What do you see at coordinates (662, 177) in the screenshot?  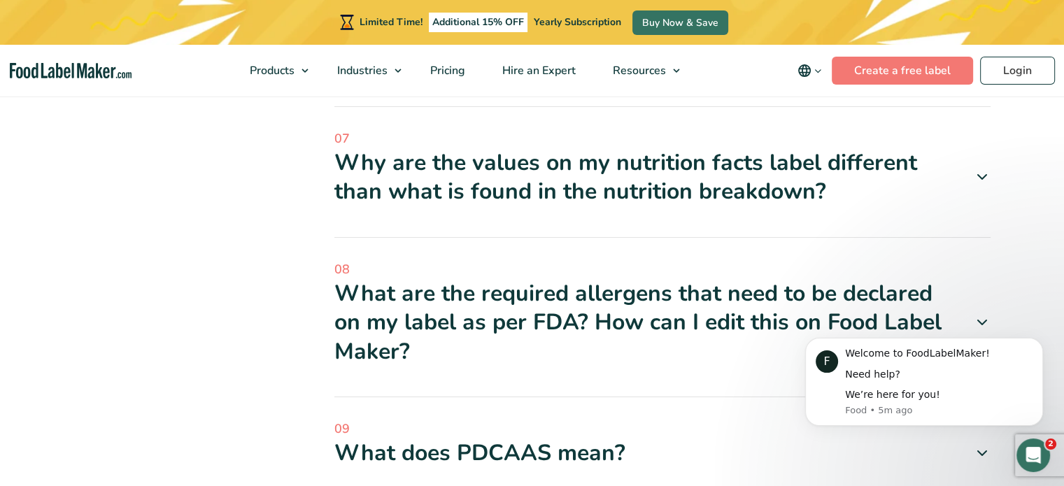 I see `div: Why are the values on my nutrition facts label different than what is found in the nutrition brea...` at bounding box center [662, 177].